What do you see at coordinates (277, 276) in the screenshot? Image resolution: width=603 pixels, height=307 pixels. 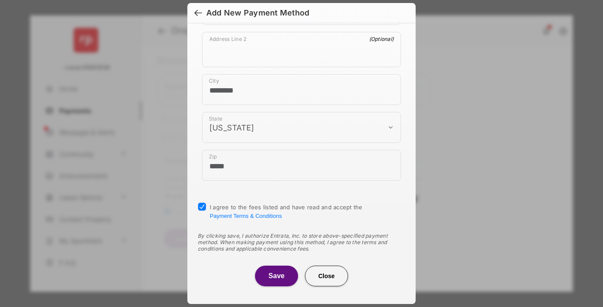 I see `button: Save` at bounding box center [277, 276].